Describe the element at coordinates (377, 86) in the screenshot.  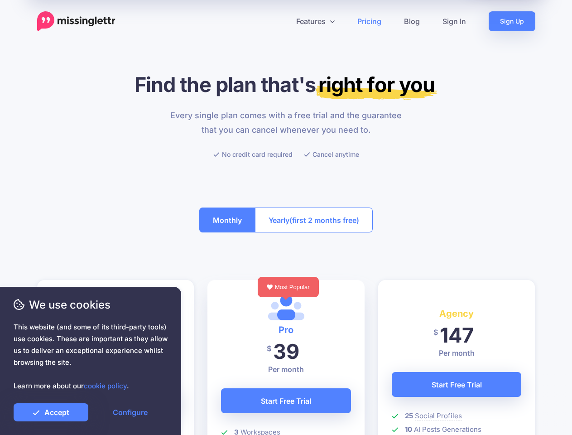
I see `mark: right for you` at that location.